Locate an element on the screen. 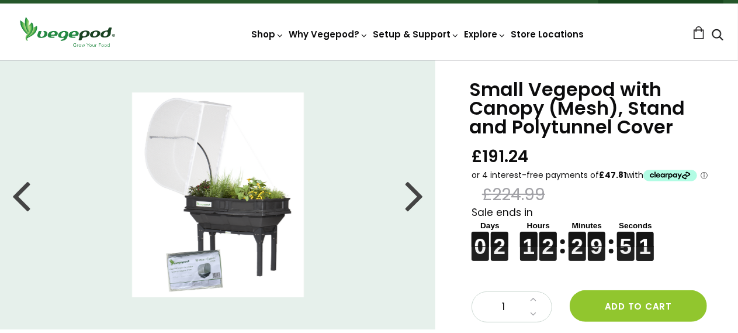 The height and width of the screenshot is (333, 738). img: Vegepod is located at coordinates (67, 32).